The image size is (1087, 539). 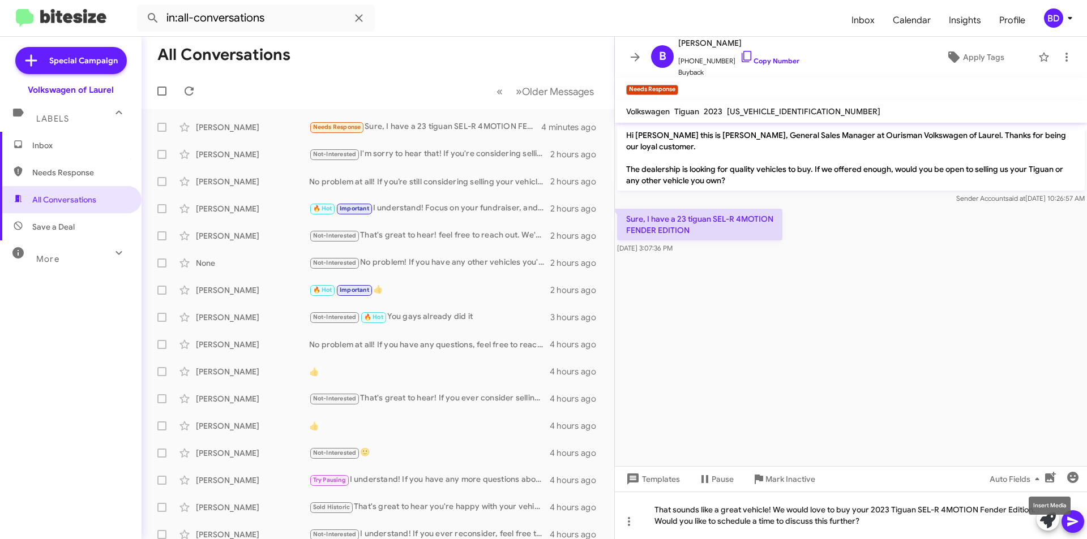 What do you see at coordinates (329, 480) in the screenshot?
I see `span: Try Pausing` at bounding box center [329, 480].